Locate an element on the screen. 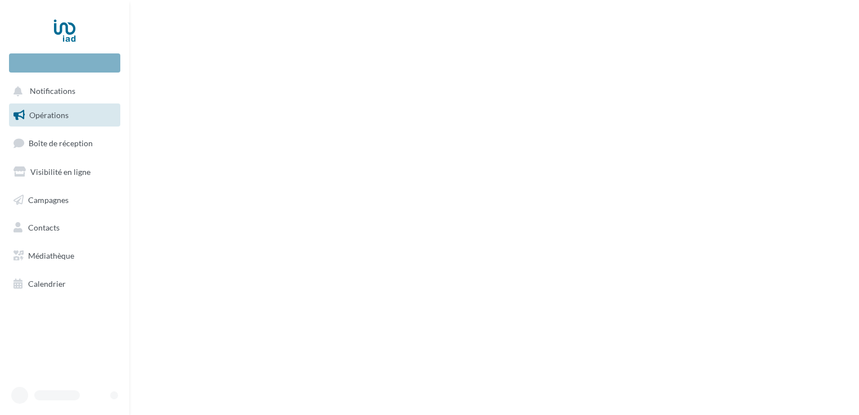 The height and width of the screenshot is (415, 859). a: Opérations is located at coordinates (65, 115).